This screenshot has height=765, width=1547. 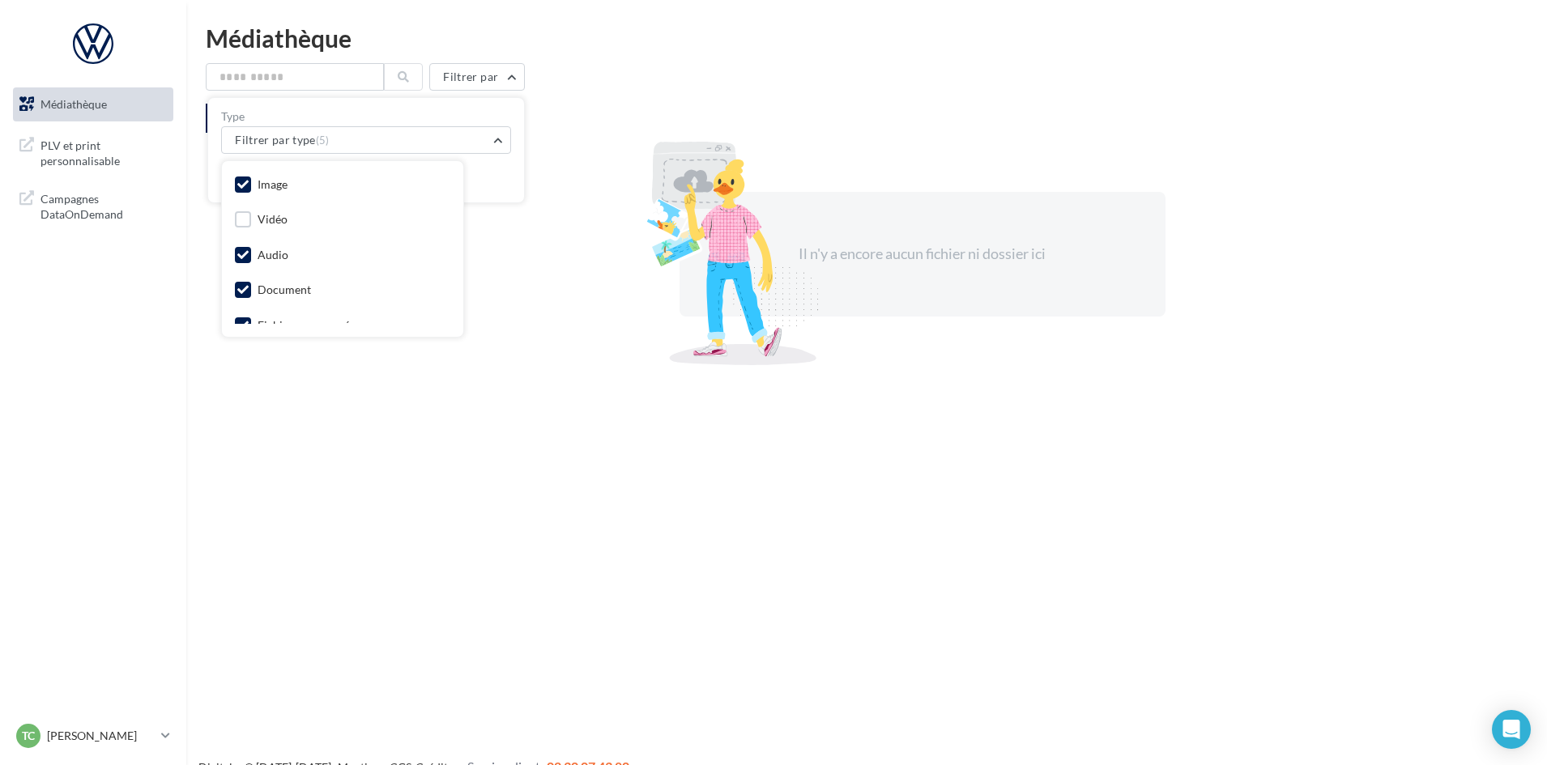 What do you see at coordinates (28, 736) in the screenshot?
I see `span: TC` at bounding box center [28, 736].